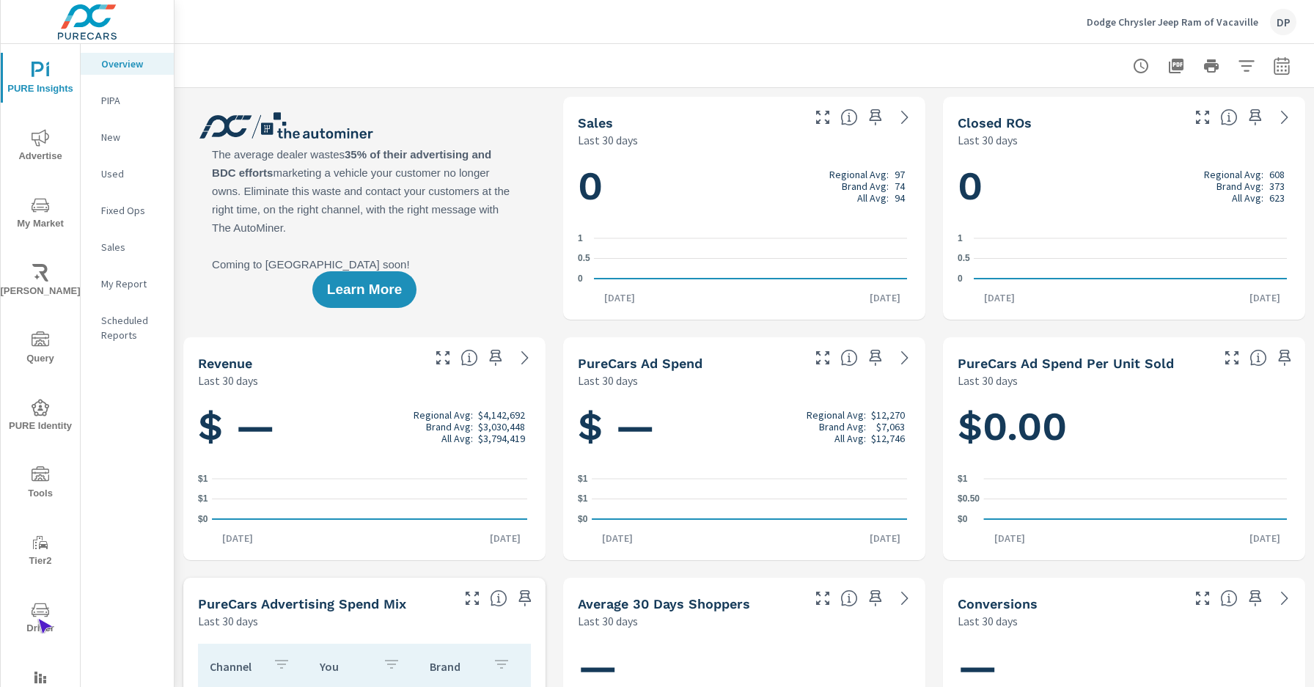 The image size is (1314, 687). What do you see at coordinates (595, 122) in the screenshot?
I see `h5: Sales` at bounding box center [595, 122].